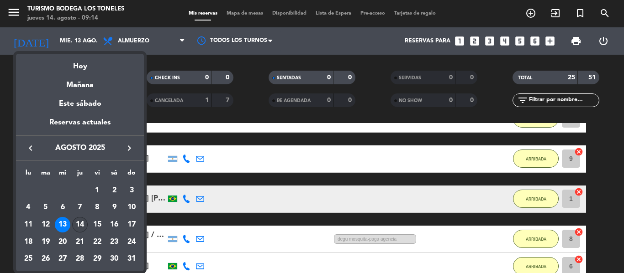 This screenshot has height=273, width=624. What do you see at coordinates (46, 242) in the screenshot?
I see `td: 19 de agosto de 2025` at bounding box center [46, 242].